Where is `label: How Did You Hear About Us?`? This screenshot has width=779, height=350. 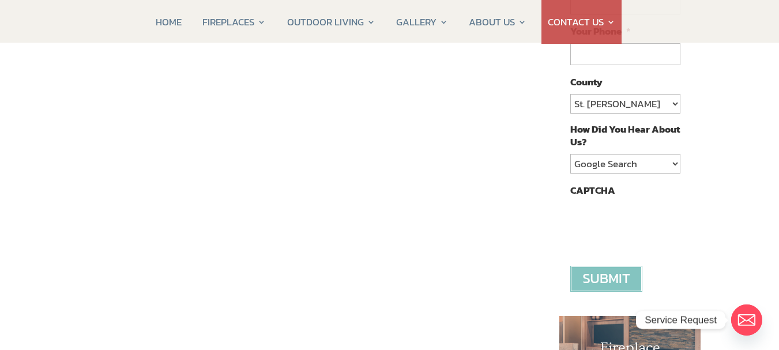 label: How Did You Hear About Us? is located at coordinates (625, 135).